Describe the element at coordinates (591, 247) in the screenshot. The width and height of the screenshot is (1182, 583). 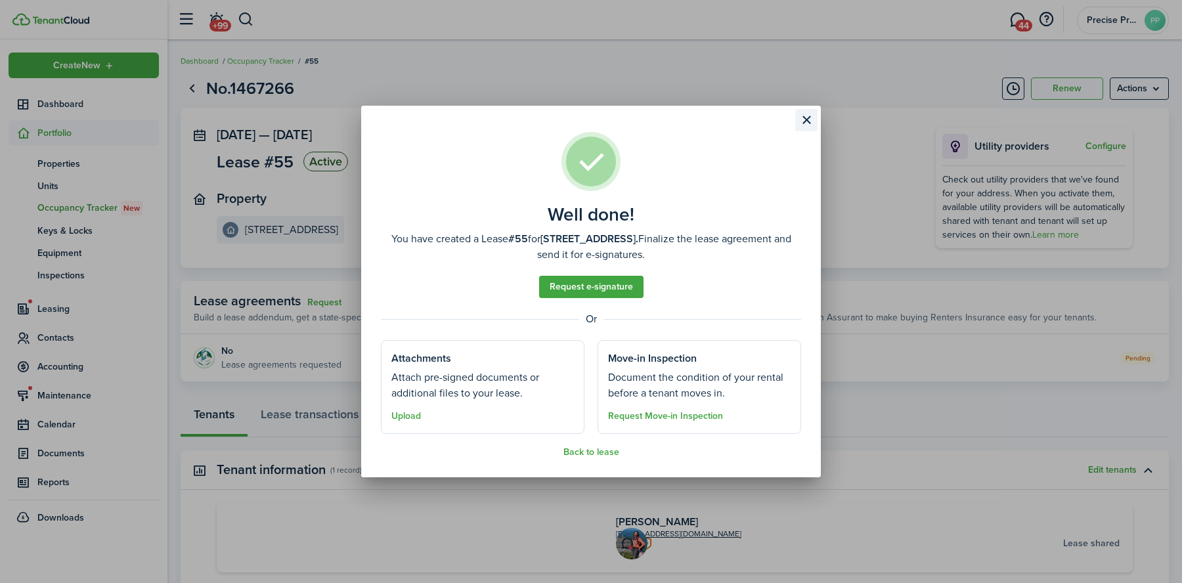
I see `well-done-description: You have created a Lease for Finalize the lease agreement and send it for e-signatures.` at that location.